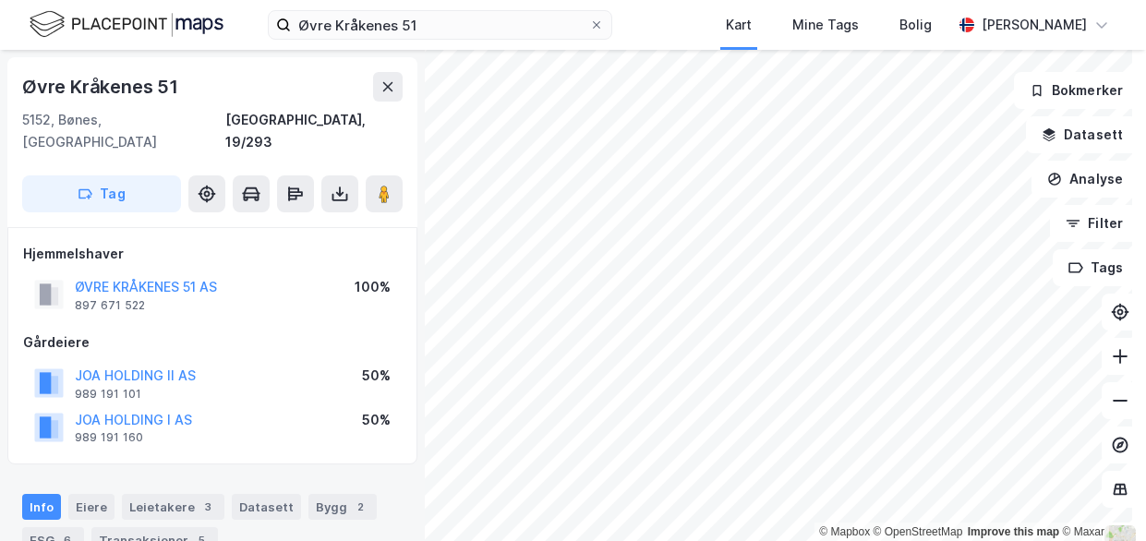 Image resolution: width=1146 pixels, height=541 pixels. Describe the element at coordinates (1085, 179) in the screenshot. I see `button: Analyse` at that location.